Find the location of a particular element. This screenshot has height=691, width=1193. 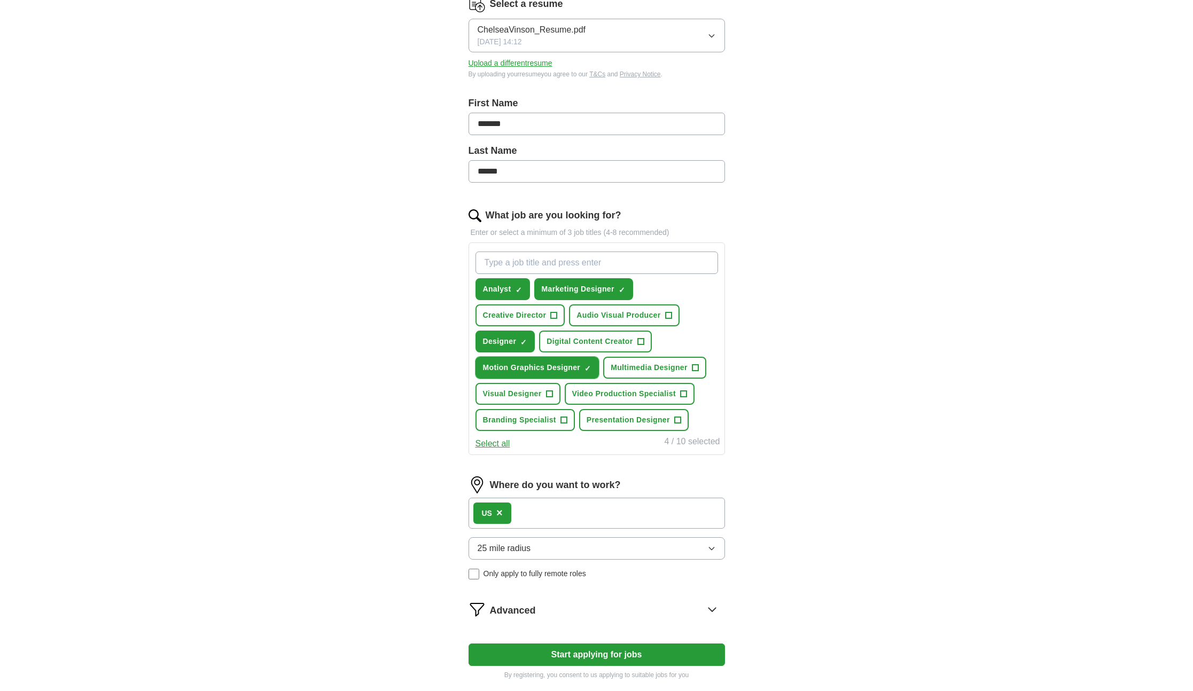

span: Visual Designer is located at coordinates (512, 394).